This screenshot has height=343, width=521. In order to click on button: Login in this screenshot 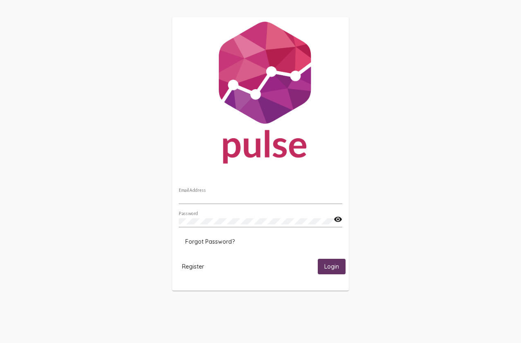, I will do `click(332, 266)`.